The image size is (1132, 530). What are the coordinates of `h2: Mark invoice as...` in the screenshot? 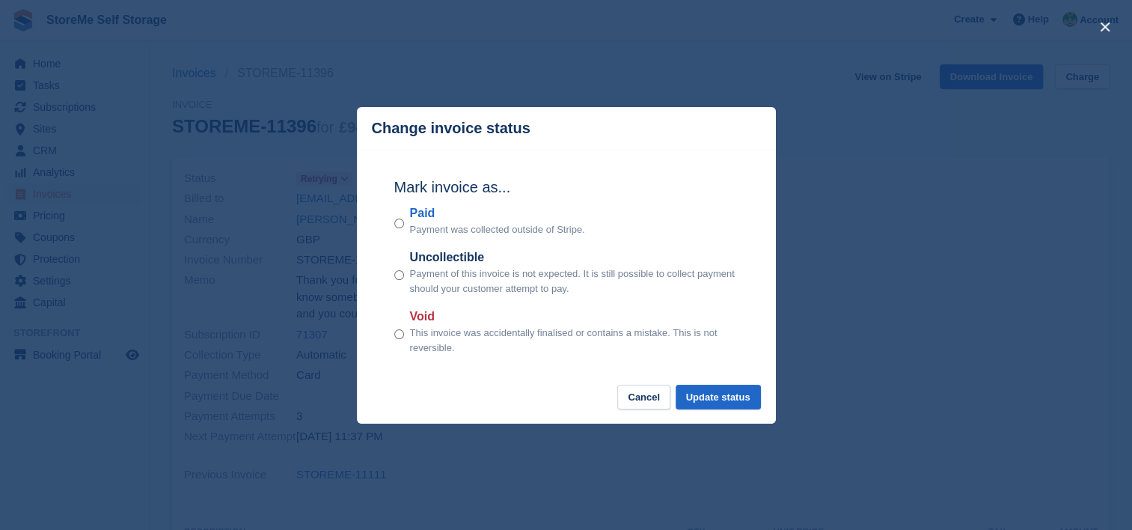 It's located at (566, 187).